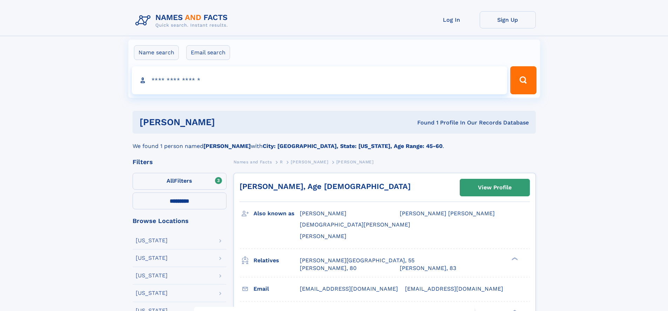  I want to click on span: R, so click(281, 162).